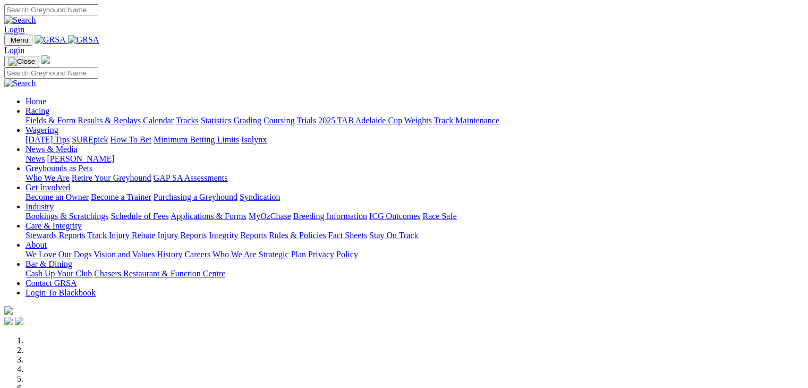 Image resolution: width=808 pixels, height=388 pixels. I want to click on a: History, so click(169, 254).